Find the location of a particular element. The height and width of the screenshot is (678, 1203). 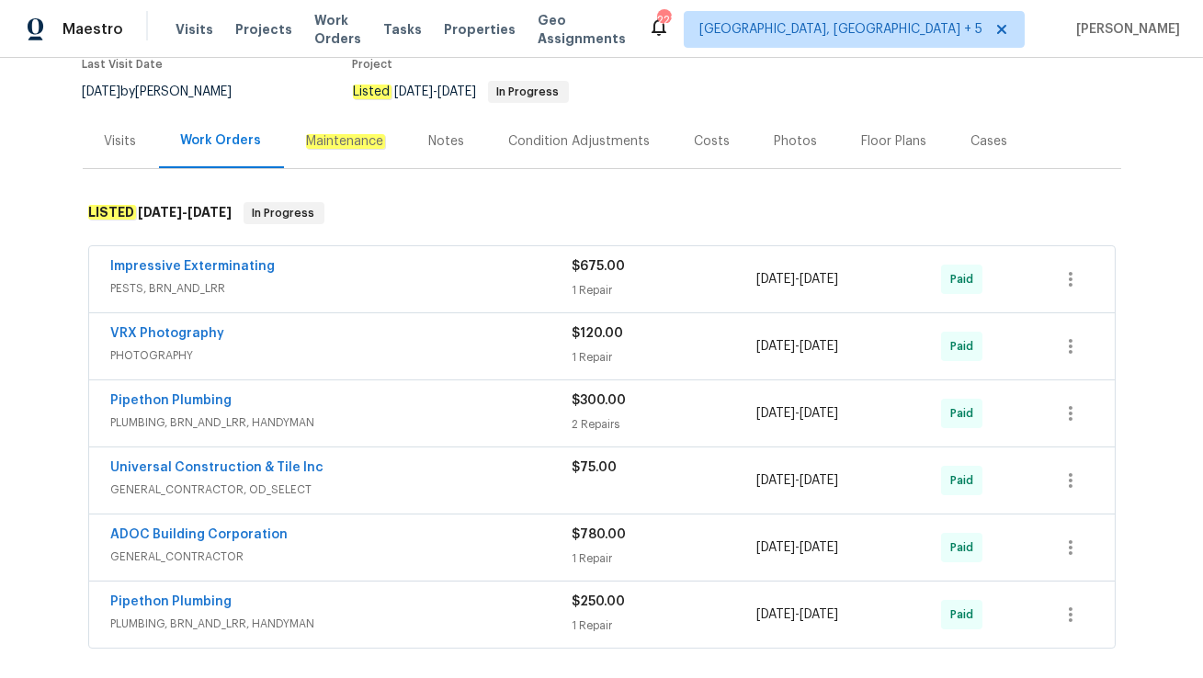

a: ADOC Building Corporation is located at coordinates (200, 535).